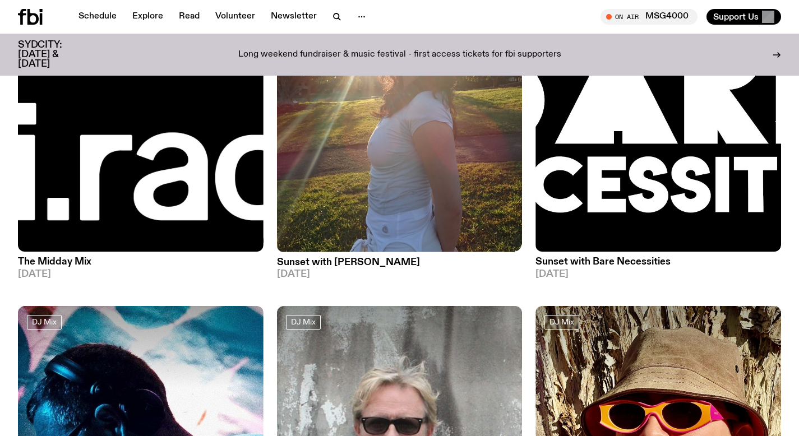 The width and height of the screenshot is (799, 436). What do you see at coordinates (735, 17) in the screenshot?
I see `span: Support Us` at bounding box center [735, 17].